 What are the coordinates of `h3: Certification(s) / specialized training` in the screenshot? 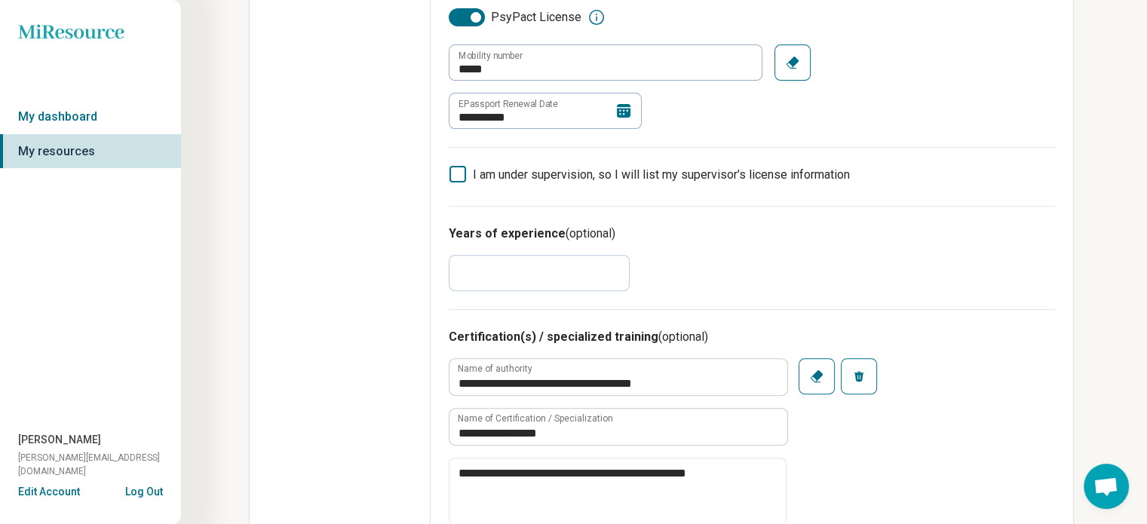 It's located at (752, 337).